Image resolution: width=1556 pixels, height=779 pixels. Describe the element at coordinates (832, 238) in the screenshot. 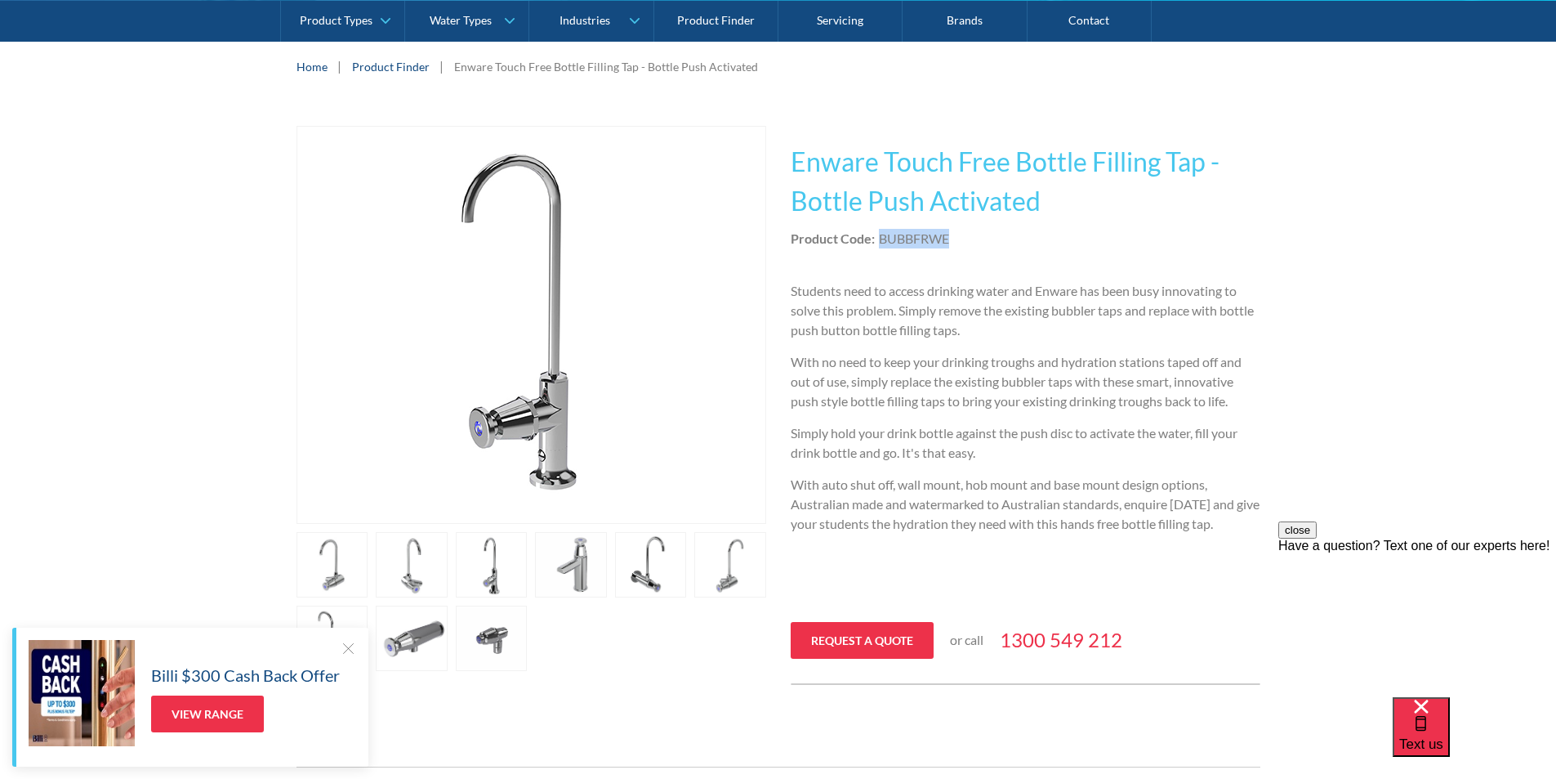

I see `strong: Product Code:` at that location.